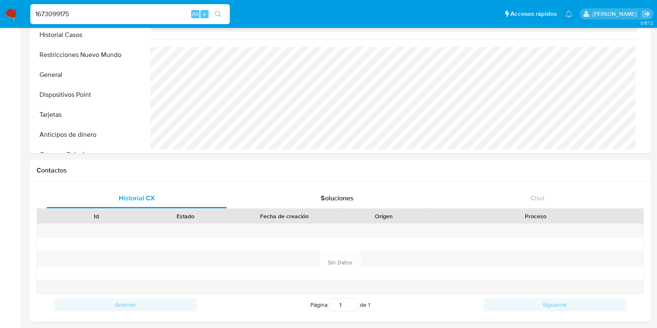  I want to click on button: Tarjetas, so click(84, 115).